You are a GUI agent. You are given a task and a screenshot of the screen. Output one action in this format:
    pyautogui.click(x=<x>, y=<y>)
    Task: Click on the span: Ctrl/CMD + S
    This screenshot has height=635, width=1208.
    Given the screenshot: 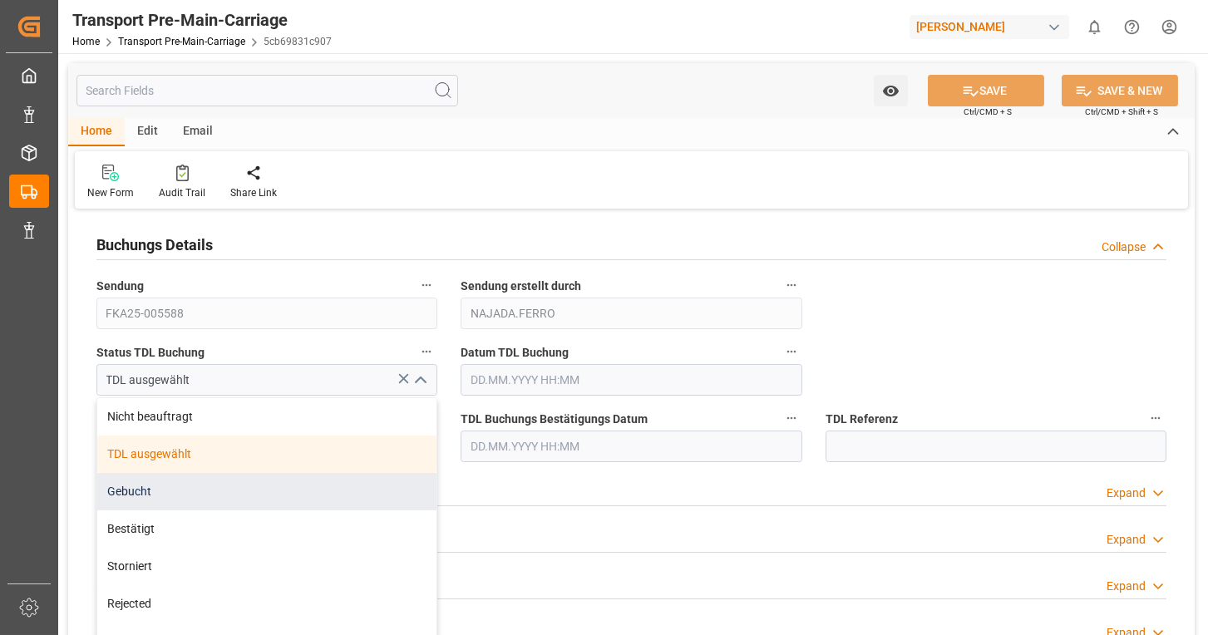 What is the action you would take?
    pyautogui.click(x=988, y=111)
    